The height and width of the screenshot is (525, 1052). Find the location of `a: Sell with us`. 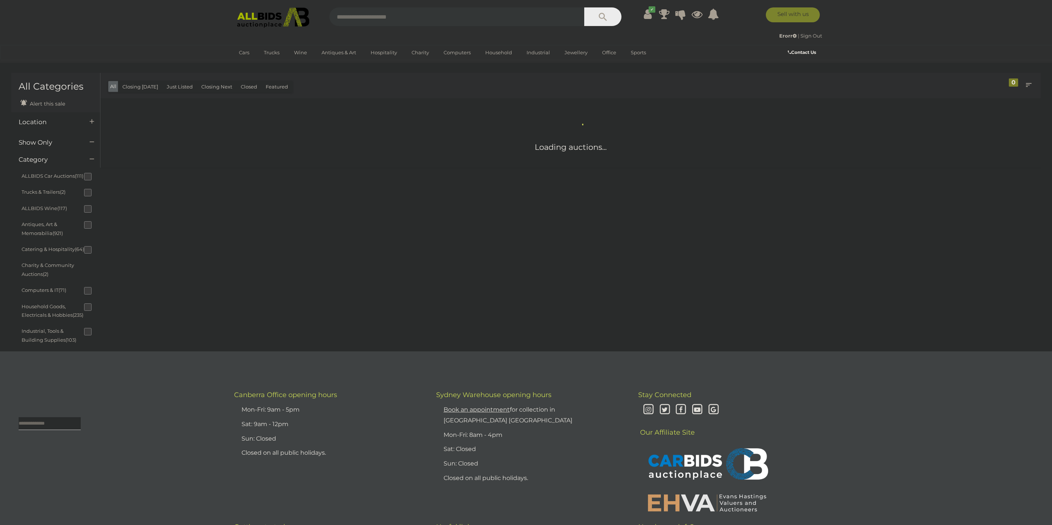

a: Sell with us is located at coordinates (792, 15).